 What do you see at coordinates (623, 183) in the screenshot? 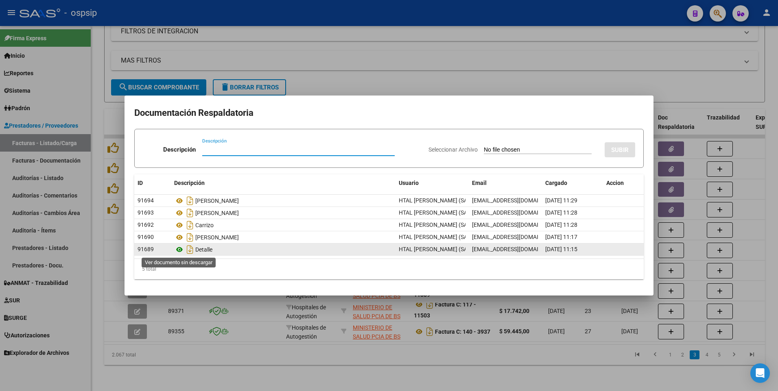
I see `datatable-header-cell: Accion` at bounding box center [623, 183].